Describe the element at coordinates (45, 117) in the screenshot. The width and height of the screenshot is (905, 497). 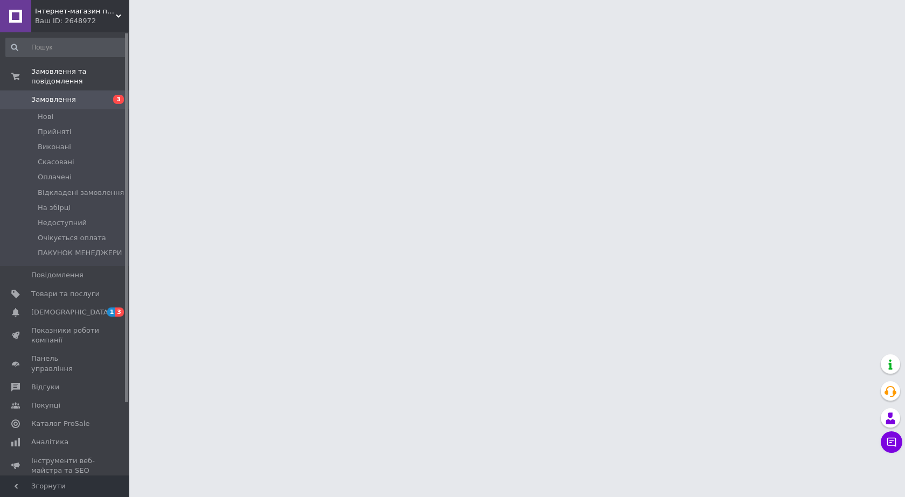
I see `span: Нові` at that location.